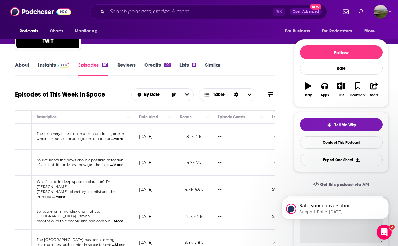 The height and width of the screenshot is (246, 398). Describe the element at coordinates (186, 117) in the screenshot. I see `div: Reach` at that location.